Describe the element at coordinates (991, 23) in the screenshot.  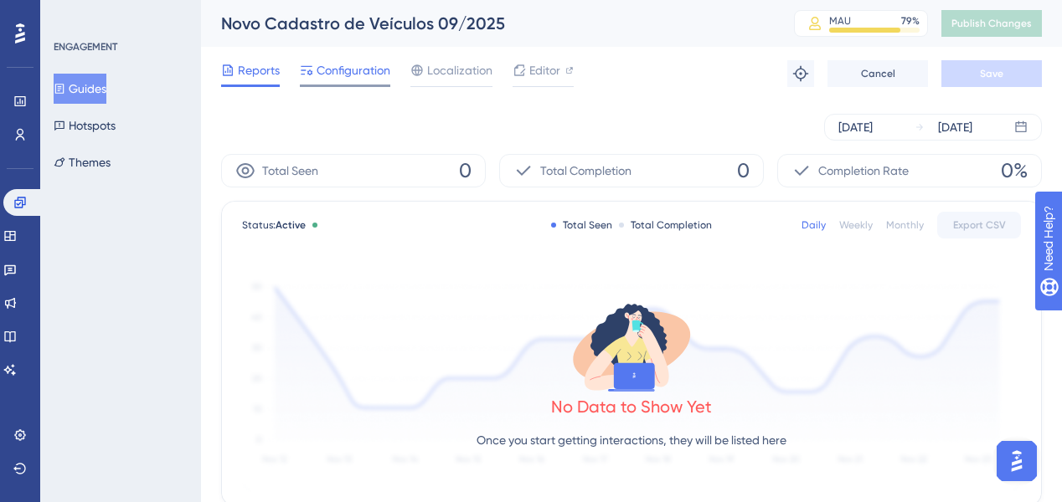
I see `button: Publish Changes` at that location.